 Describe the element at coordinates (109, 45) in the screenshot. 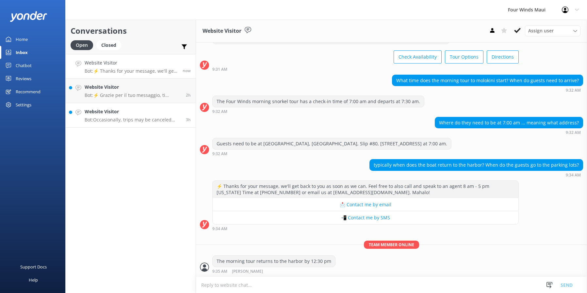

I see `div: Closed` at that location.